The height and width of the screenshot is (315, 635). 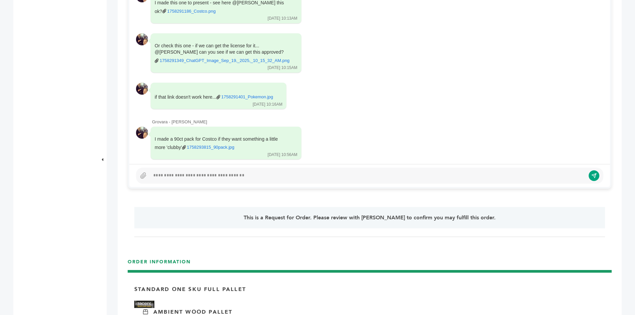 I want to click on img: Brand Name, so click(x=144, y=304).